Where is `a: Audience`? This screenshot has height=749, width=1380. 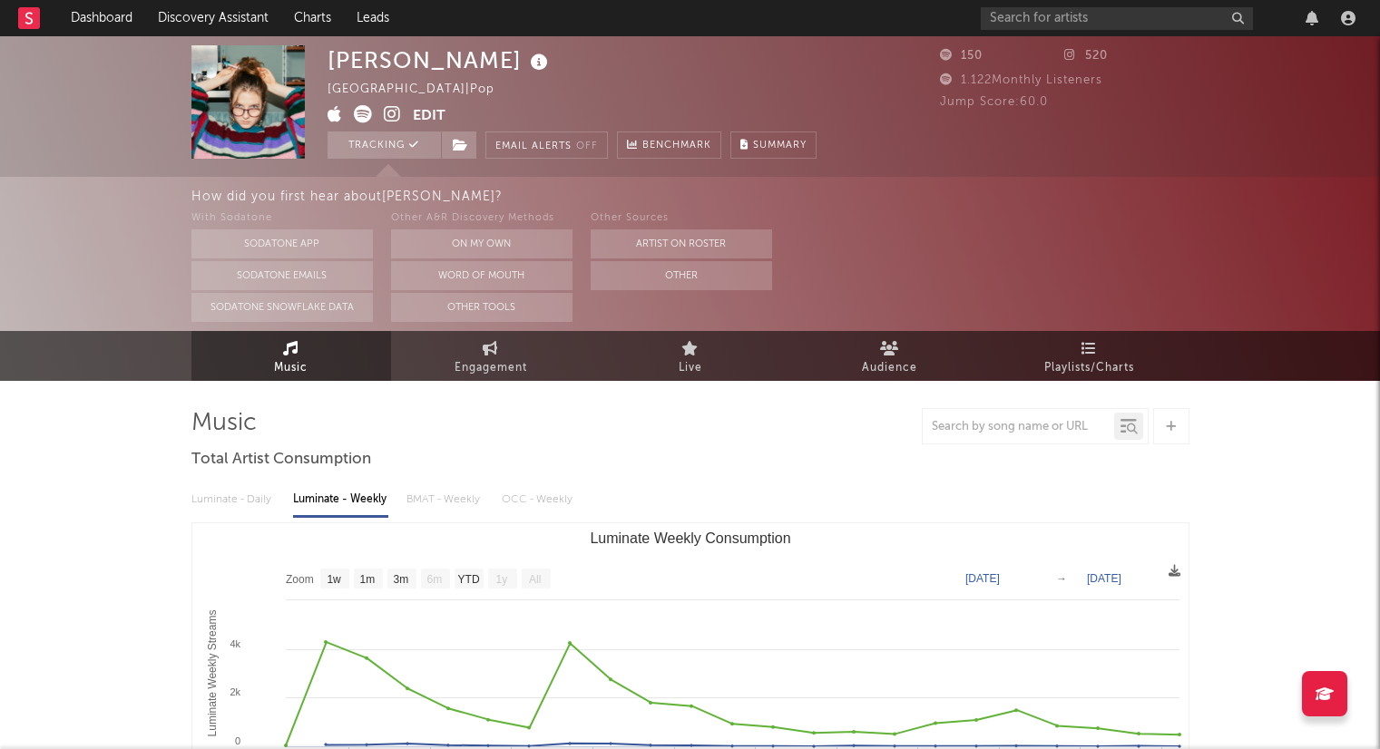
a: Audience is located at coordinates (890, 356).